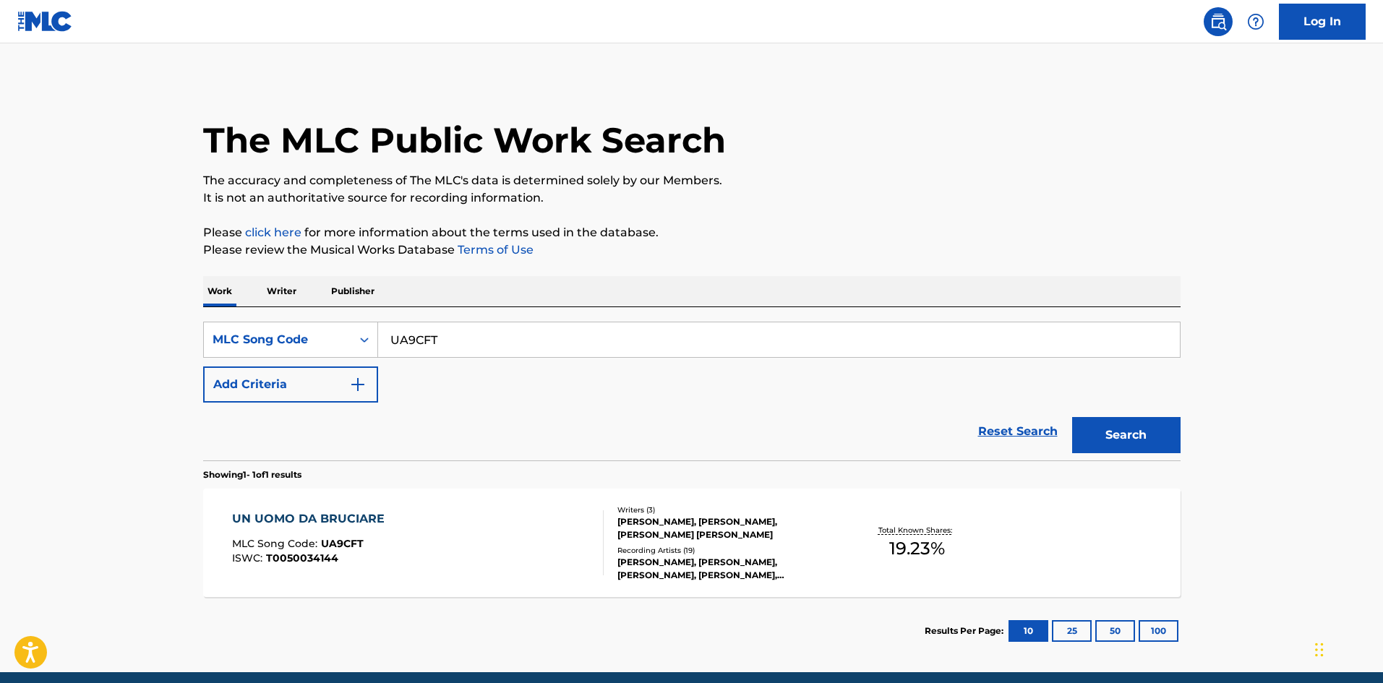  I want to click on p: Total Known Shares:, so click(917, 530).